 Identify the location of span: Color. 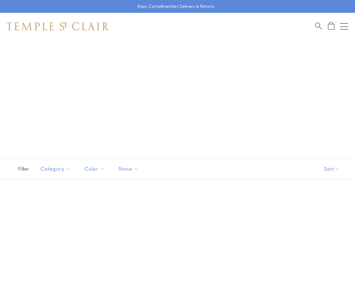
(95, 169).